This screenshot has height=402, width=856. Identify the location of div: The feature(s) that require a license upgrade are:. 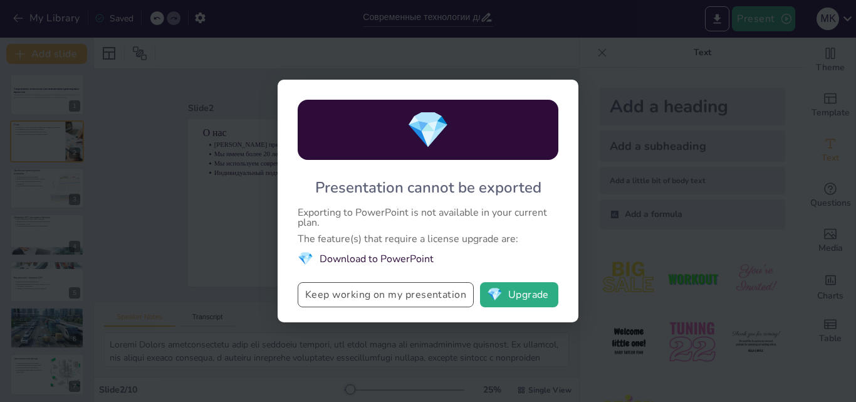
(428, 239).